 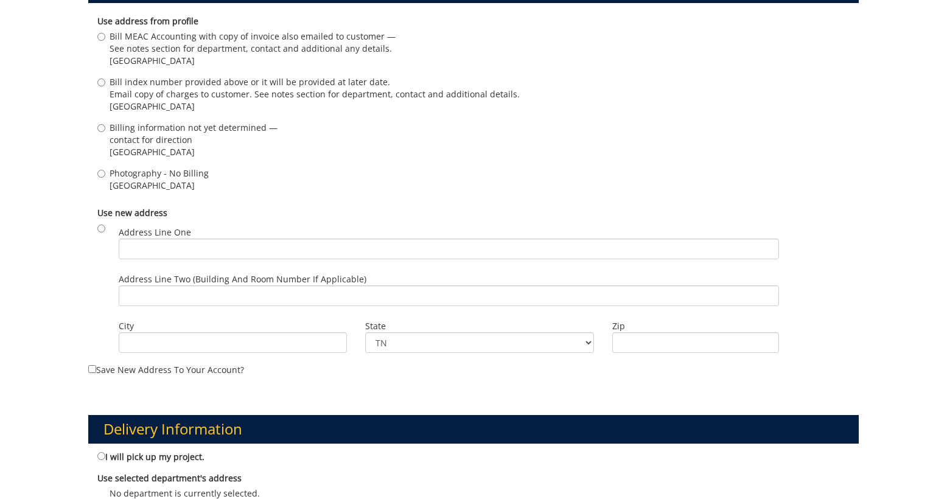 I want to click on h3: Delivery Information, so click(x=474, y=429).